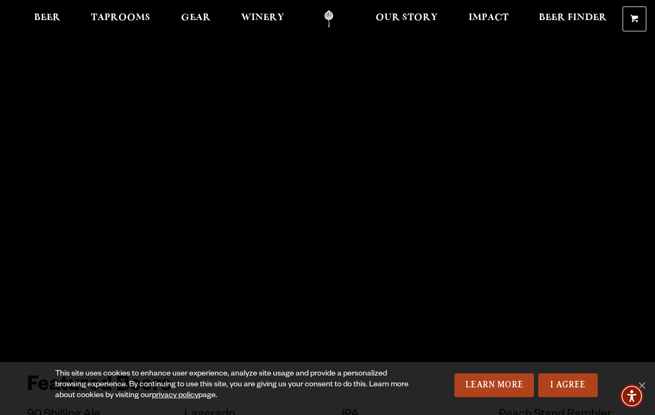 Image resolution: width=655 pixels, height=415 pixels. Describe the element at coordinates (121, 19) in the screenshot. I see `a: Taprooms` at that location.